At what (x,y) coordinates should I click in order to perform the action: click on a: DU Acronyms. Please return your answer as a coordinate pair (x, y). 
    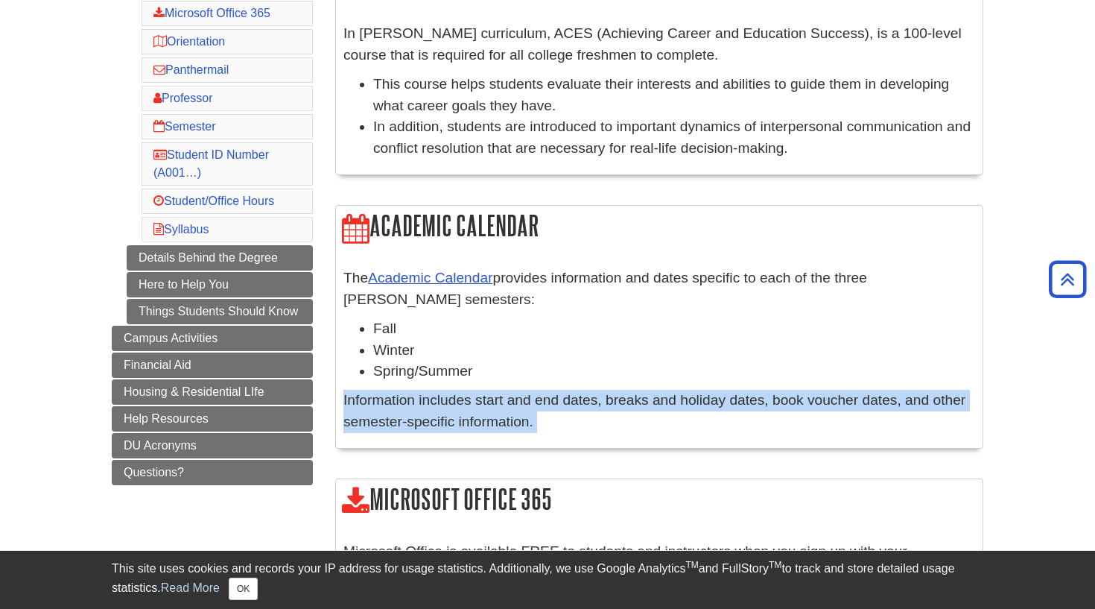
    Looking at the image, I should click on (212, 446).